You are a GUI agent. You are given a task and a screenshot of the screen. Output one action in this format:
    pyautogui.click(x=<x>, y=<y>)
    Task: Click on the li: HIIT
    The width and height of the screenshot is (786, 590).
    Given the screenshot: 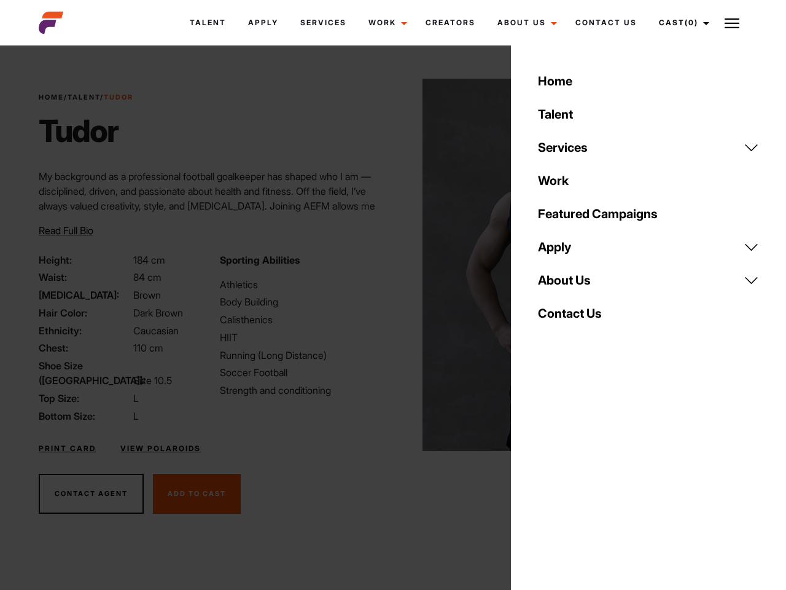 What is the action you would take?
    pyautogui.click(x=303, y=337)
    